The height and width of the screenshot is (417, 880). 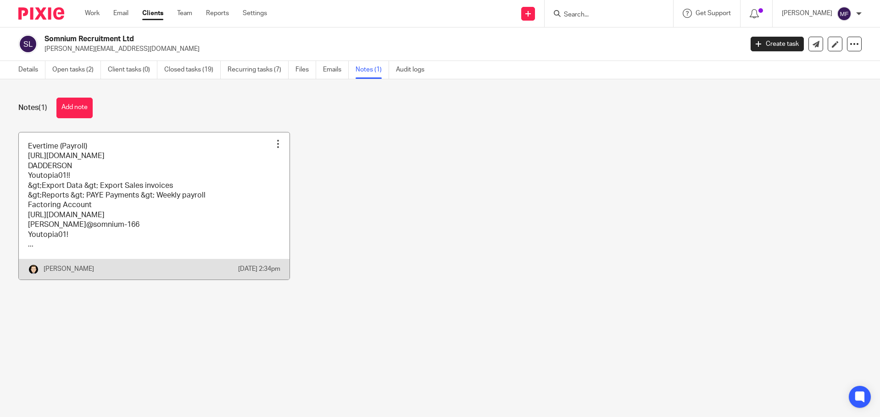 What do you see at coordinates (305, 70) in the screenshot?
I see `a: Files` at bounding box center [305, 70].